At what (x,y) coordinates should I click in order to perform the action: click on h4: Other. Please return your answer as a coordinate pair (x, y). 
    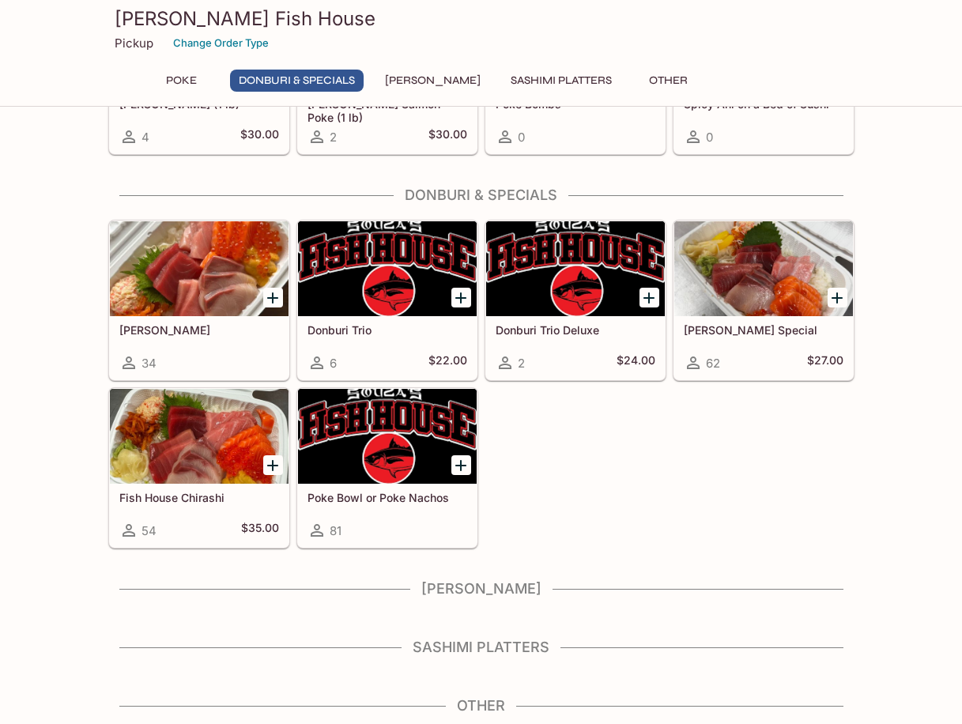
    Looking at the image, I should click on (481, 706).